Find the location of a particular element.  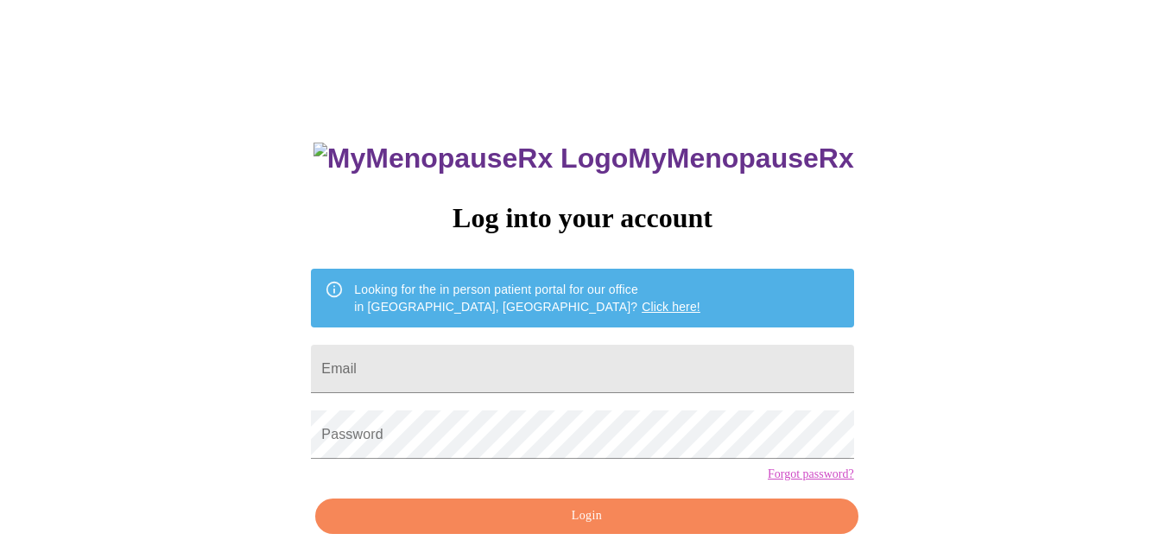

button: Login is located at coordinates (586, 516).